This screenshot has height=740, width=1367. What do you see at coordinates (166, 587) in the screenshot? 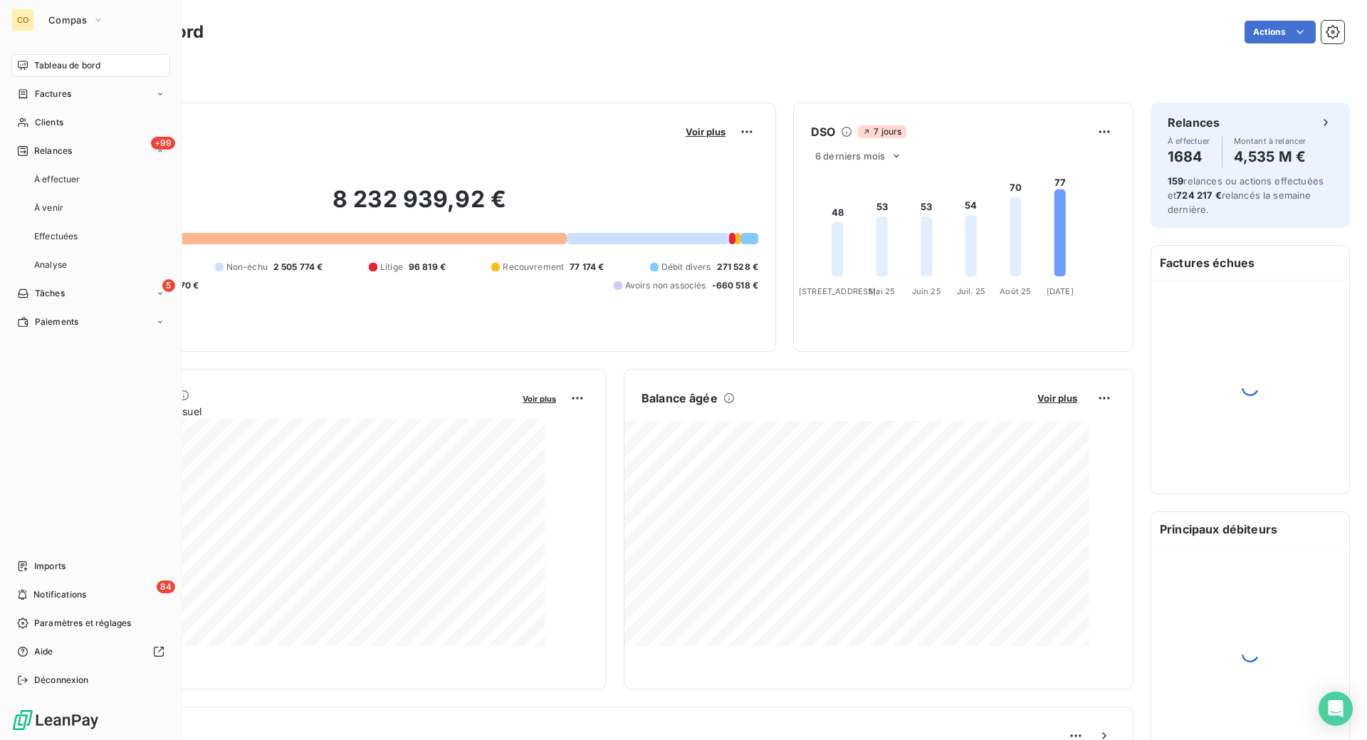
I see `span: 84` at bounding box center [166, 587].